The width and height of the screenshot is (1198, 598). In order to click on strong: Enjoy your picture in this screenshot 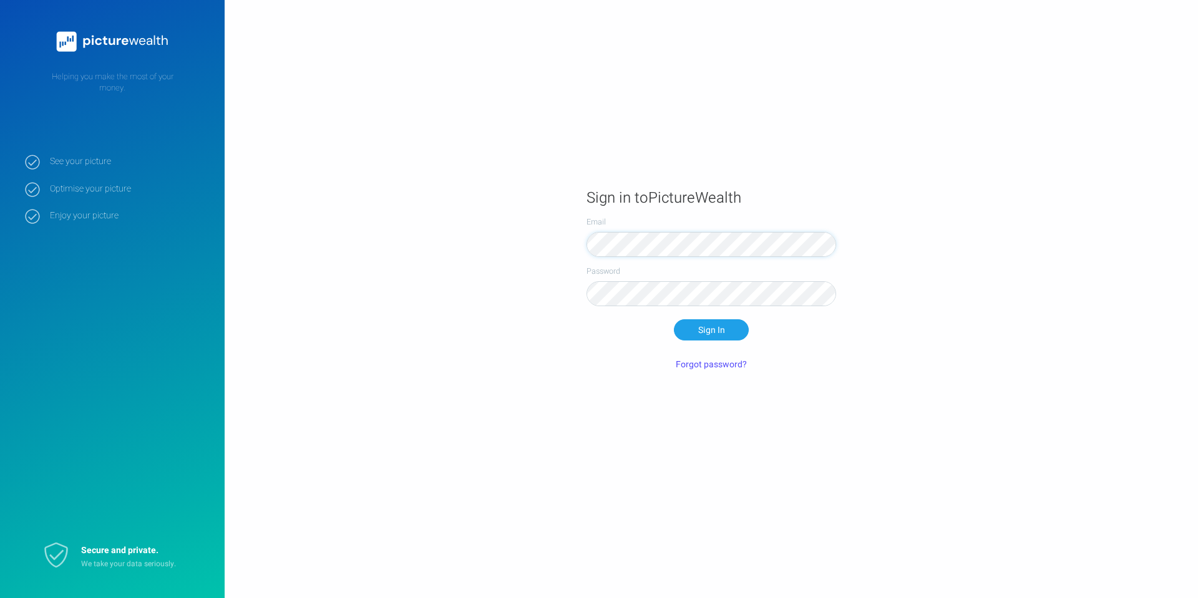, I will do `click(128, 216)`.